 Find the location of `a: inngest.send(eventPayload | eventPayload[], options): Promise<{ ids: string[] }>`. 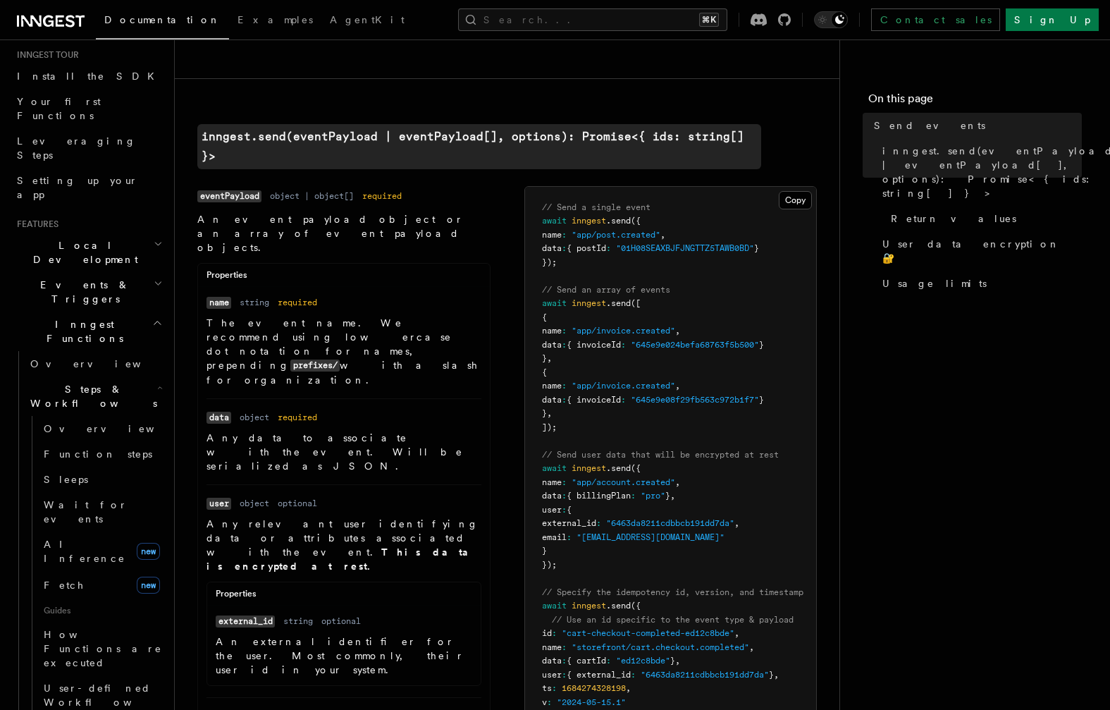

a: inngest.send(eventPayload | eventPayload[], options): Promise<{ ids: string[] }> is located at coordinates (479, 147).